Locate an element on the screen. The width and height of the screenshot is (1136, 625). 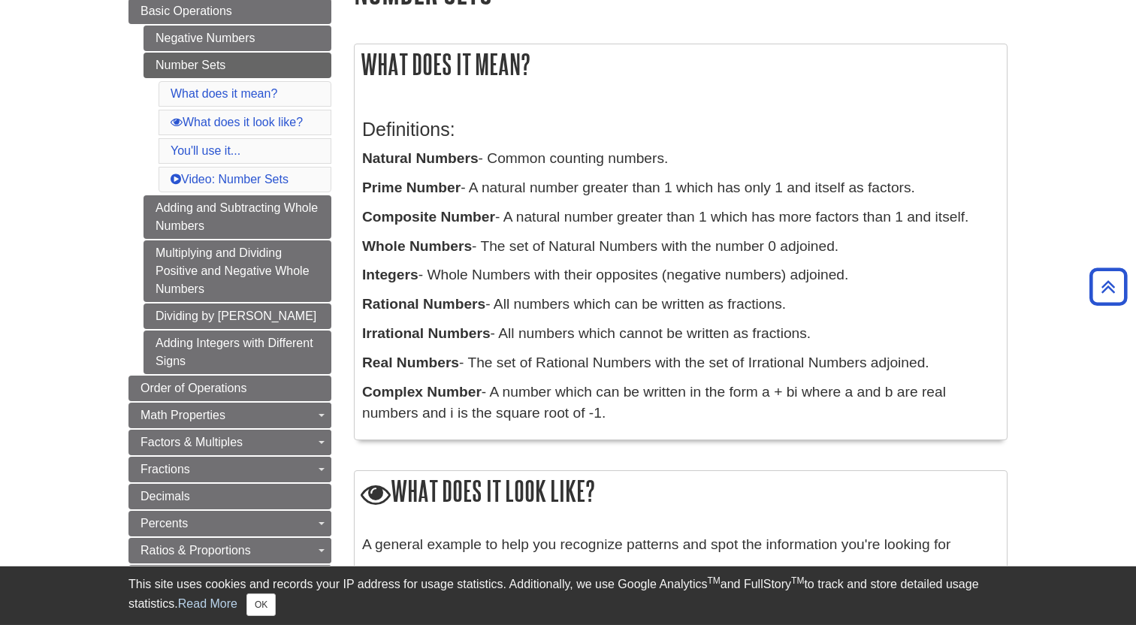
span: Basic Operations is located at coordinates (186, 11).